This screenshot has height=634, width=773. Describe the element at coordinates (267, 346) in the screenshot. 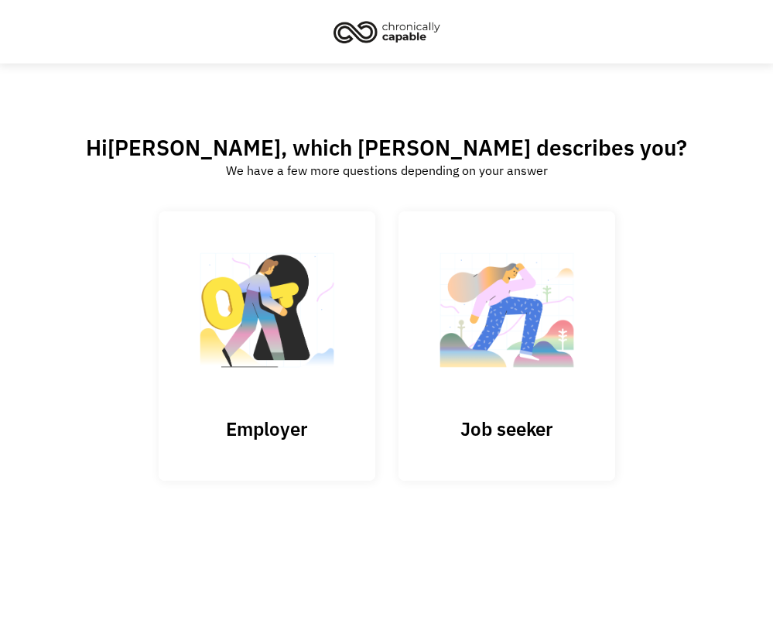

I see `input: Submit` at that location.